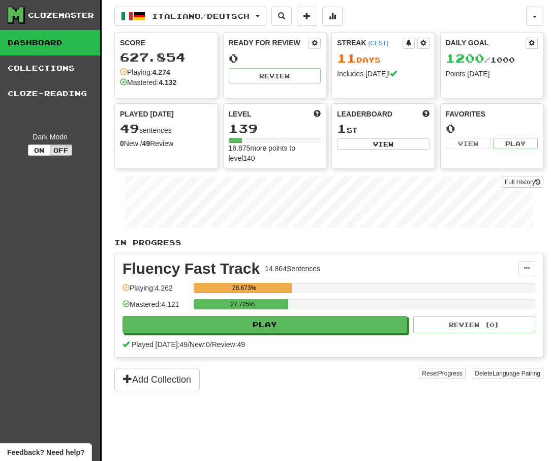 The image size is (551, 461). Describe the element at coordinates (228, 344) in the screenshot. I see `span: Review: 49` at that location.